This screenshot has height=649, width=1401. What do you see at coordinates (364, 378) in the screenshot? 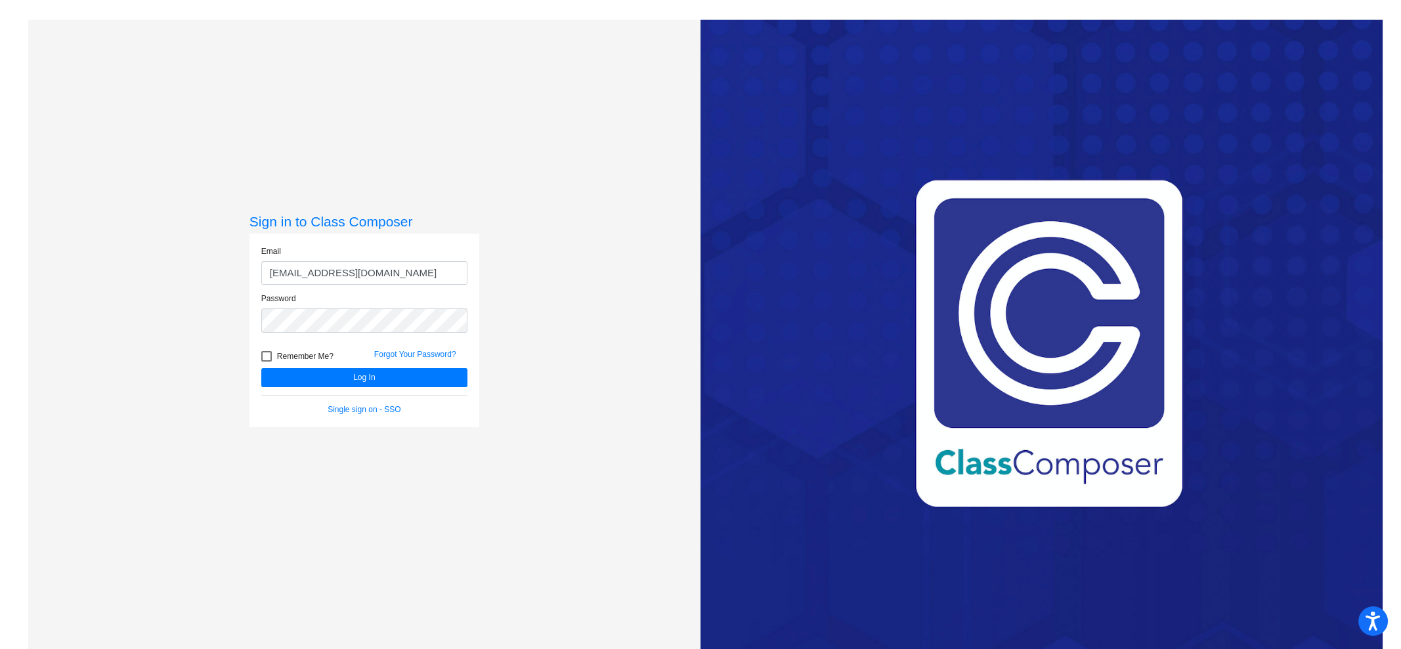
I see `button: Log In` at bounding box center [364, 378].